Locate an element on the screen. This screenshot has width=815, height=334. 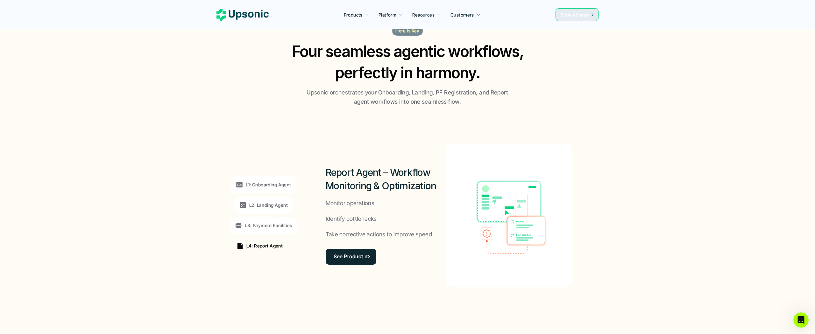
p: Take corrective actions to improve speed is located at coordinates (379, 235).